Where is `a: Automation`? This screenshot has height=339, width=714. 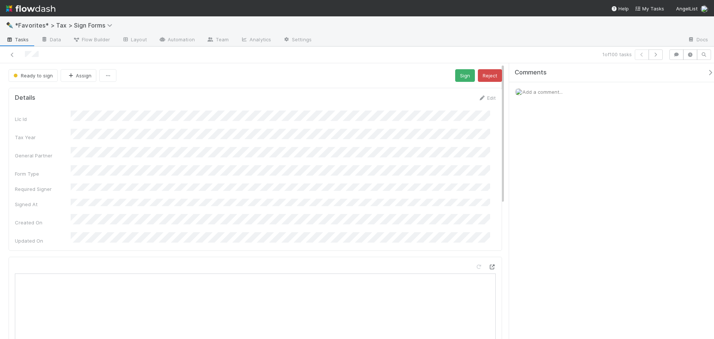
a: Automation is located at coordinates (177, 40).